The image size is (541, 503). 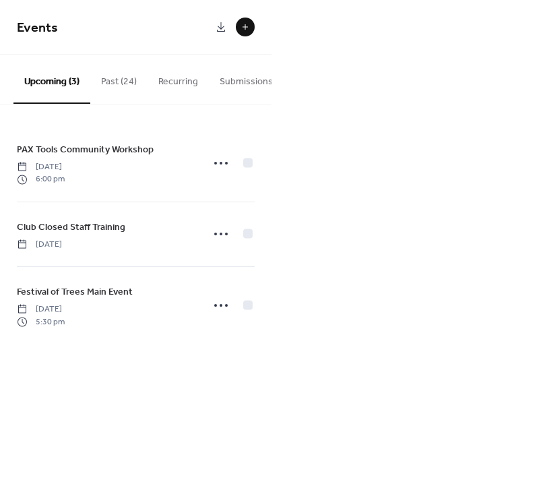 I want to click on a: Festival of Trees Main Event, so click(x=75, y=291).